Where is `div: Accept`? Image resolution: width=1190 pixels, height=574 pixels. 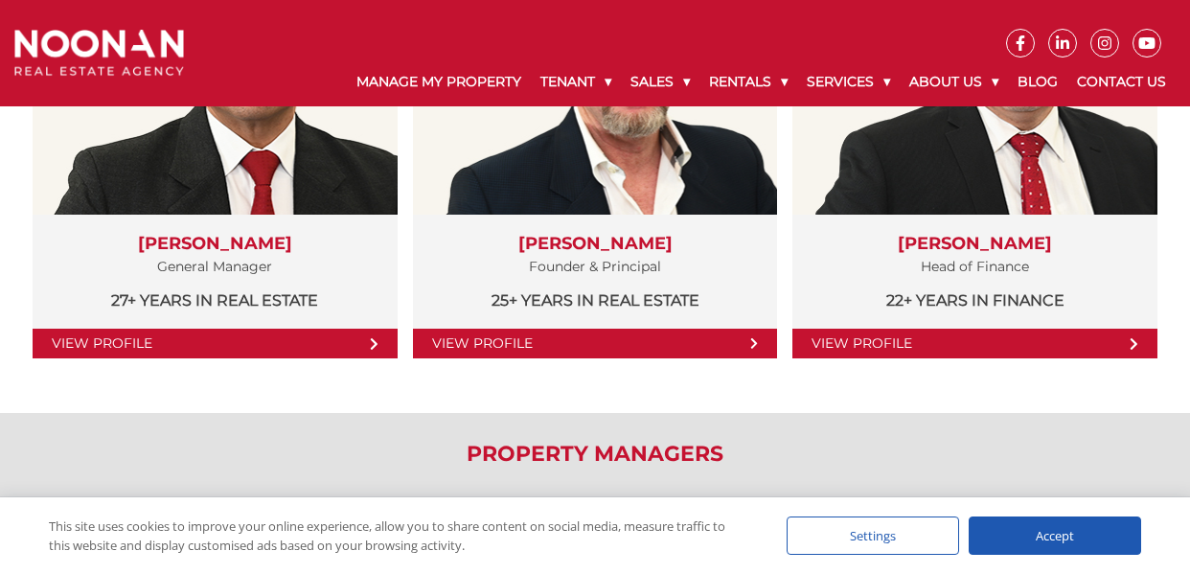 div: Accept is located at coordinates (1055, 535).